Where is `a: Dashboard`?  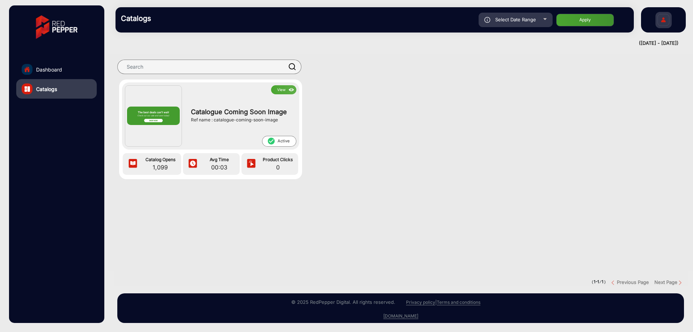 a: Dashboard is located at coordinates (56, 69).